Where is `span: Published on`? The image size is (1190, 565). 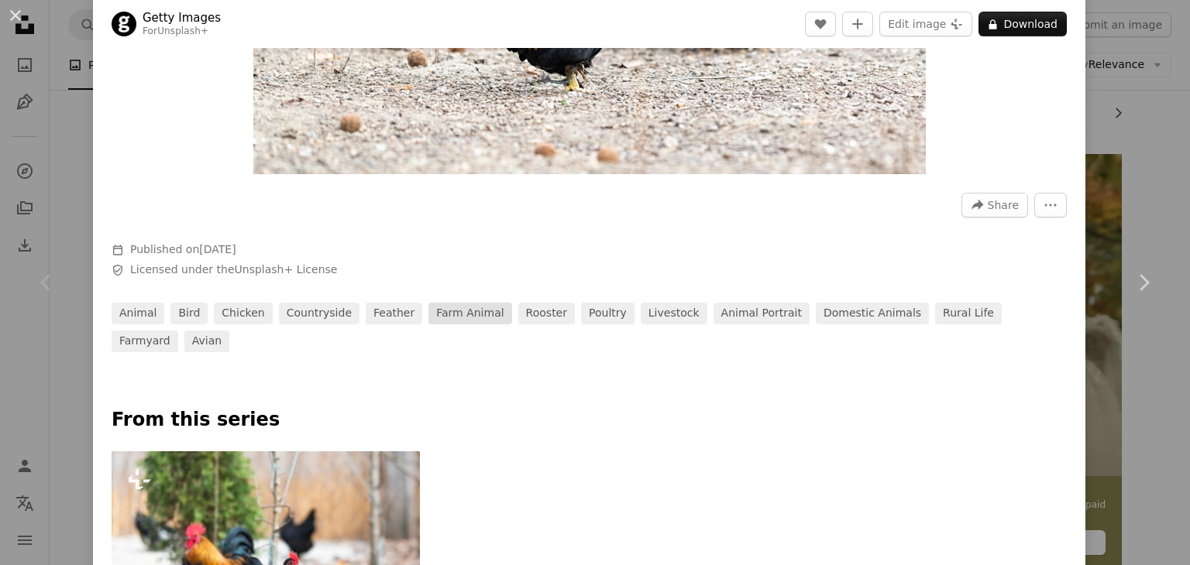 span: Published on is located at coordinates (183, 249).